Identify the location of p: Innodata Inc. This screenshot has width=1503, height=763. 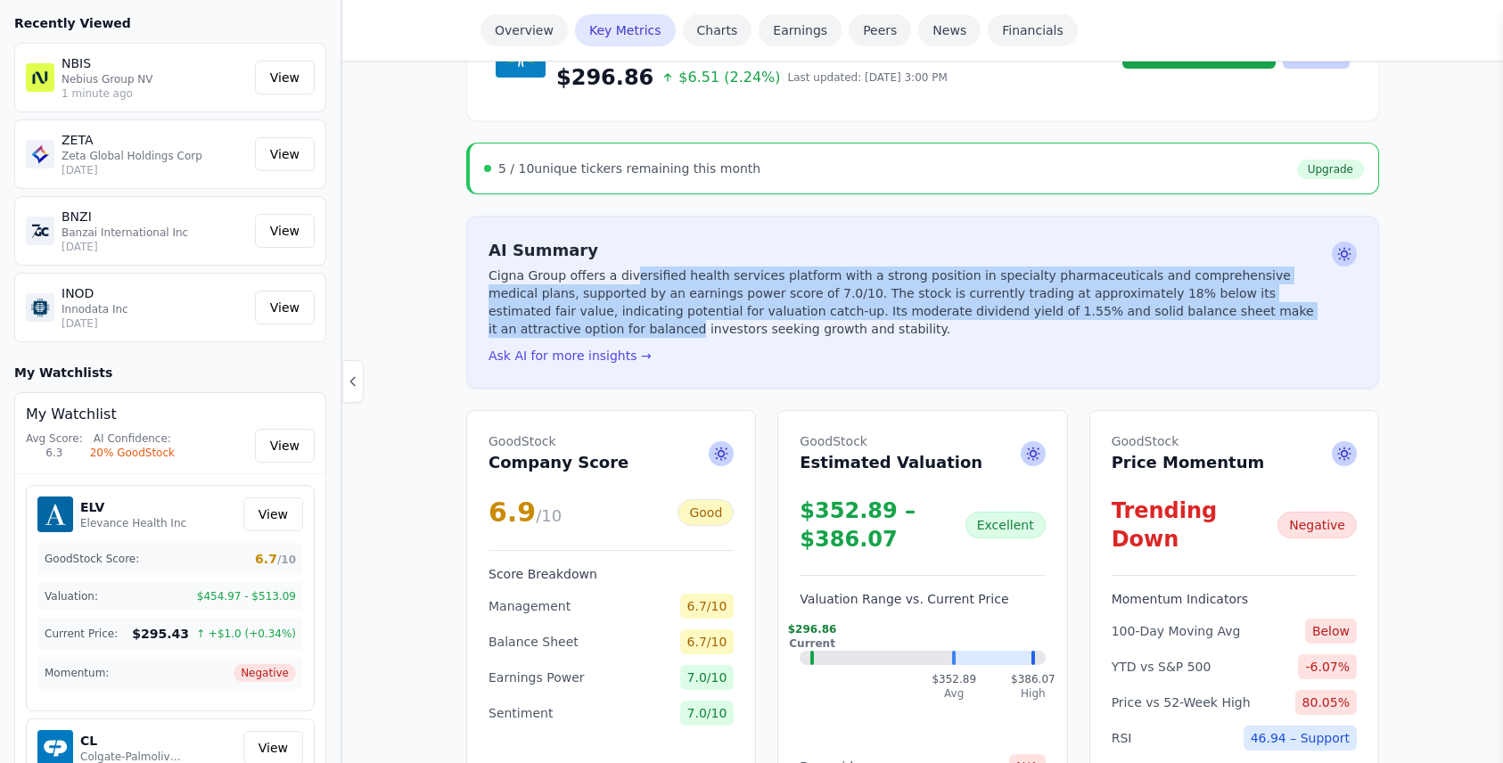
(154, 309).